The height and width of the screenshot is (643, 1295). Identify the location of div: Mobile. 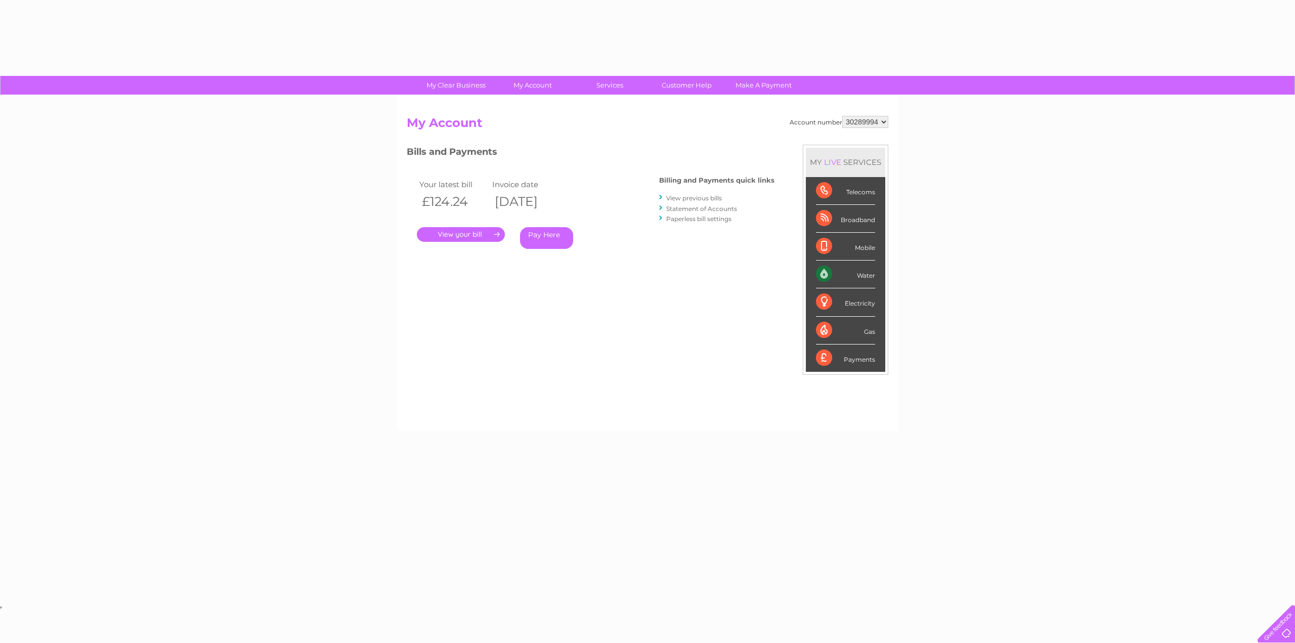
(845, 246).